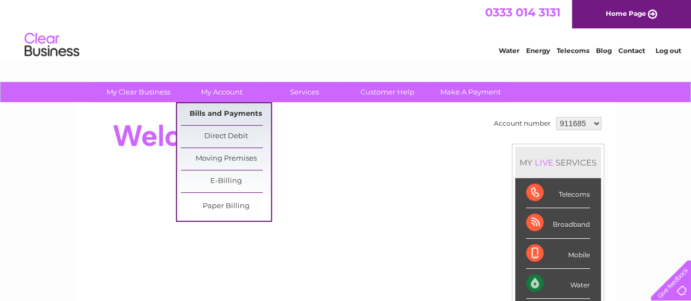 This screenshot has height=301, width=691. Describe the element at coordinates (558, 254) in the screenshot. I see `div: Mobile` at that location.